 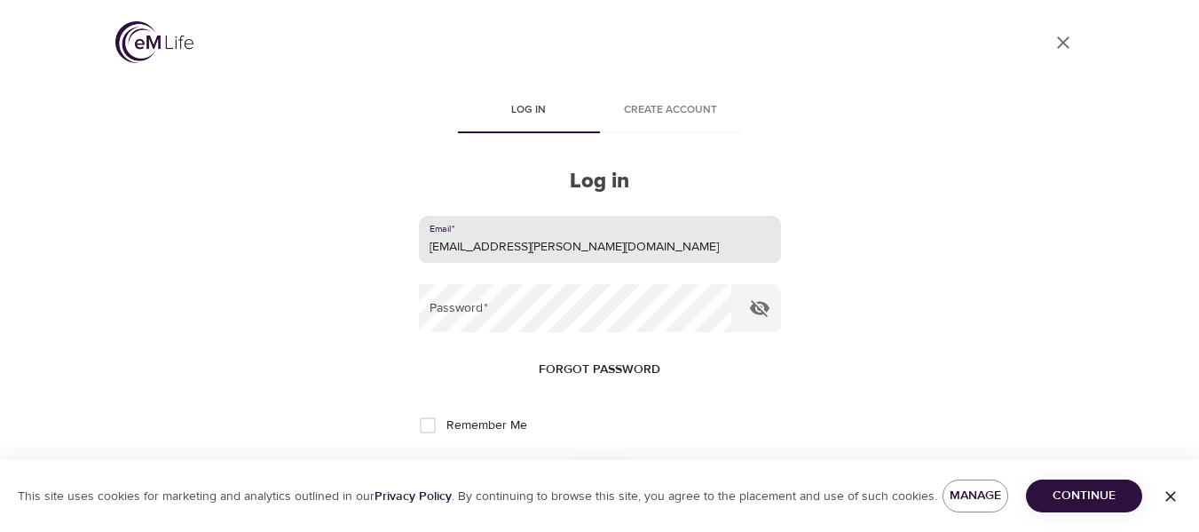 What do you see at coordinates (975, 495) in the screenshot?
I see `button: Manage` at bounding box center [975, 495].